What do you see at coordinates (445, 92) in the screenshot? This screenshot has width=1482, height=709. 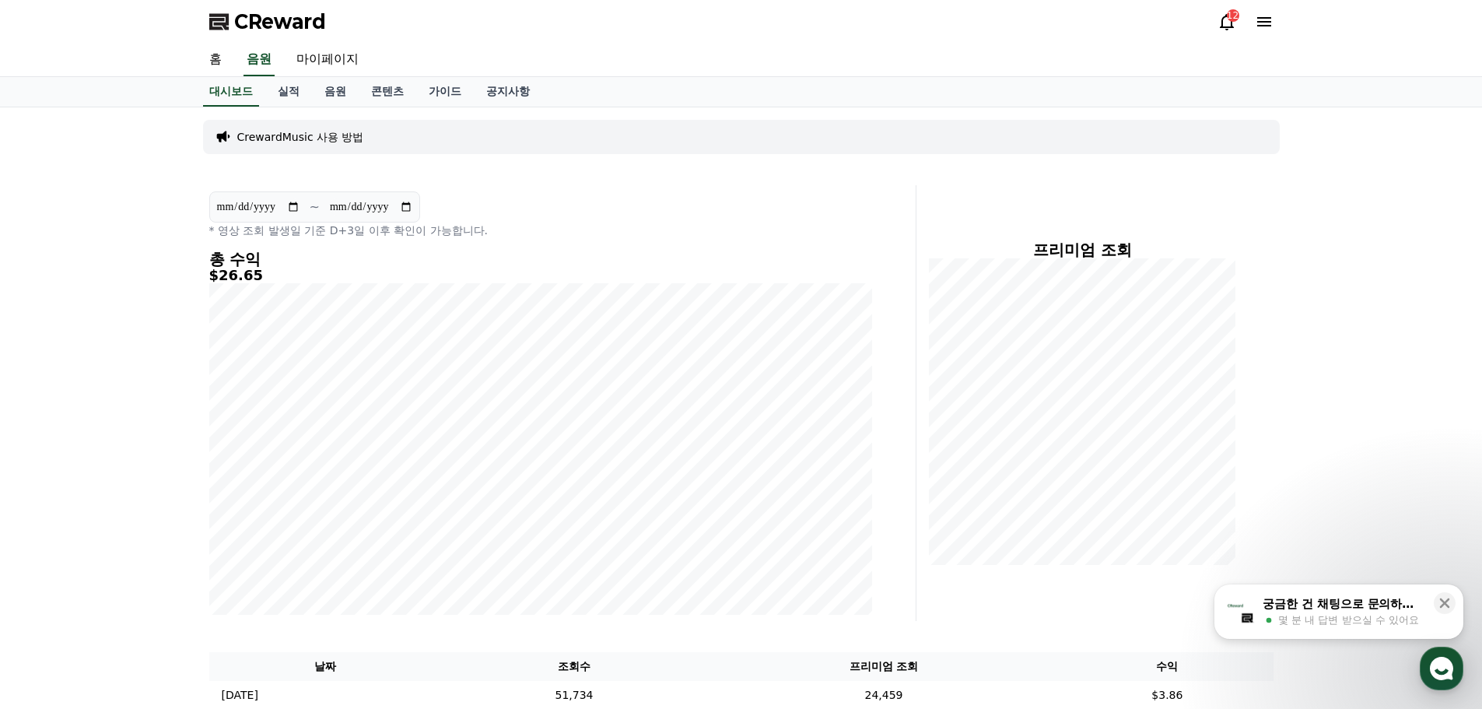 I see `a: 가이드` at bounding box center [445, 92].